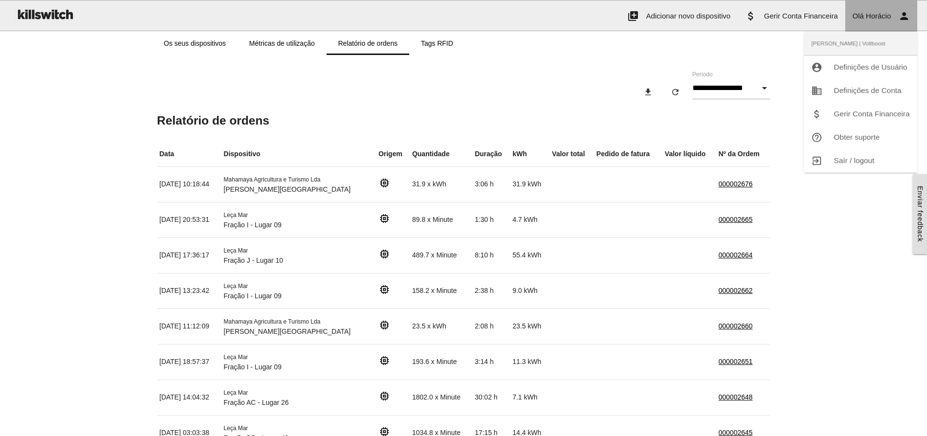 Image resolution: width=927 pixels, height=436 pixels. I want to click on h5: Relatório de ordens, so click(464, 120).